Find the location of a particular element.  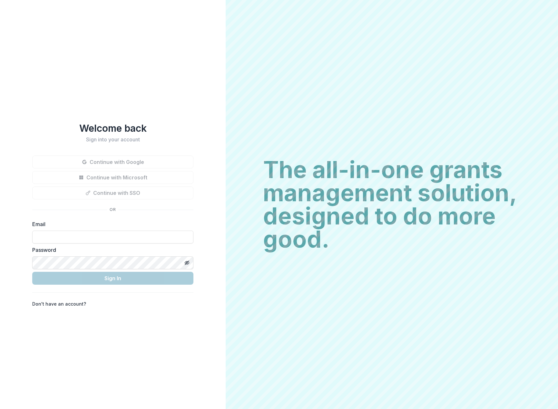

label: Password is located at coordinates (111, 250).